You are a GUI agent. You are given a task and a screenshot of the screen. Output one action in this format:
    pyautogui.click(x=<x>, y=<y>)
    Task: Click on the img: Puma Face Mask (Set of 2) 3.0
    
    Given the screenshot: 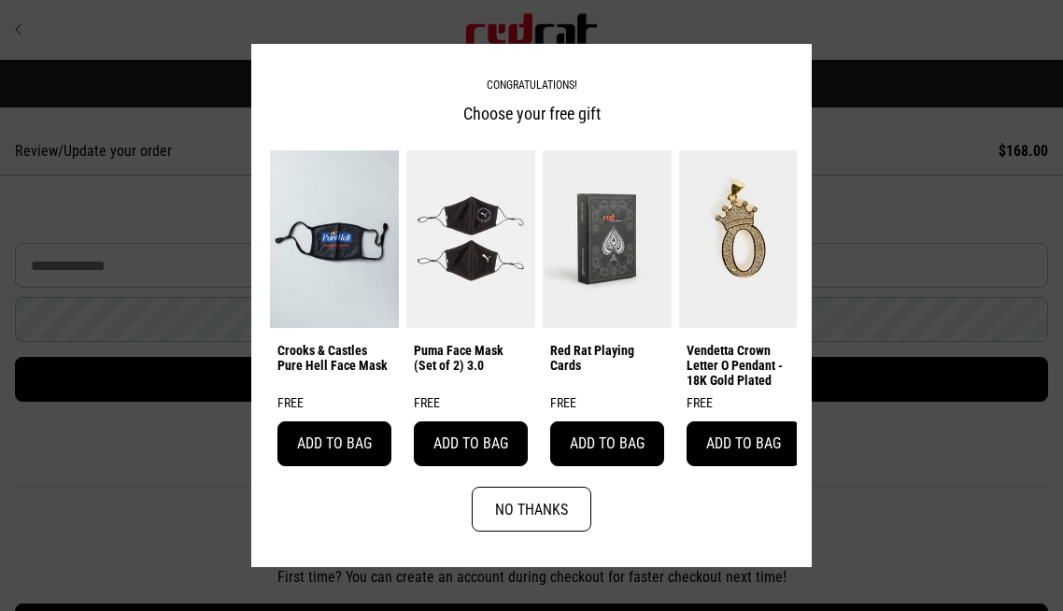 What is the action you would take?
    pyautogui.click(x=471, y=239)
    